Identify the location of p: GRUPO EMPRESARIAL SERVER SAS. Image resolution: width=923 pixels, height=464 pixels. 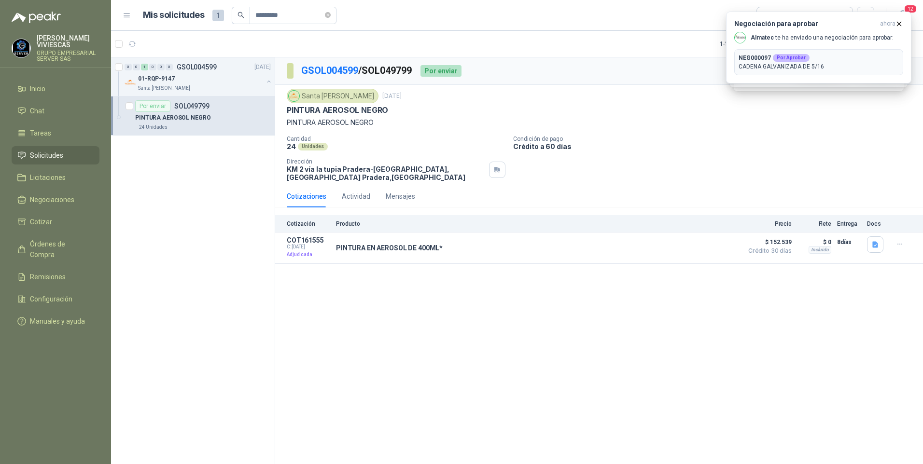
(68, 56).